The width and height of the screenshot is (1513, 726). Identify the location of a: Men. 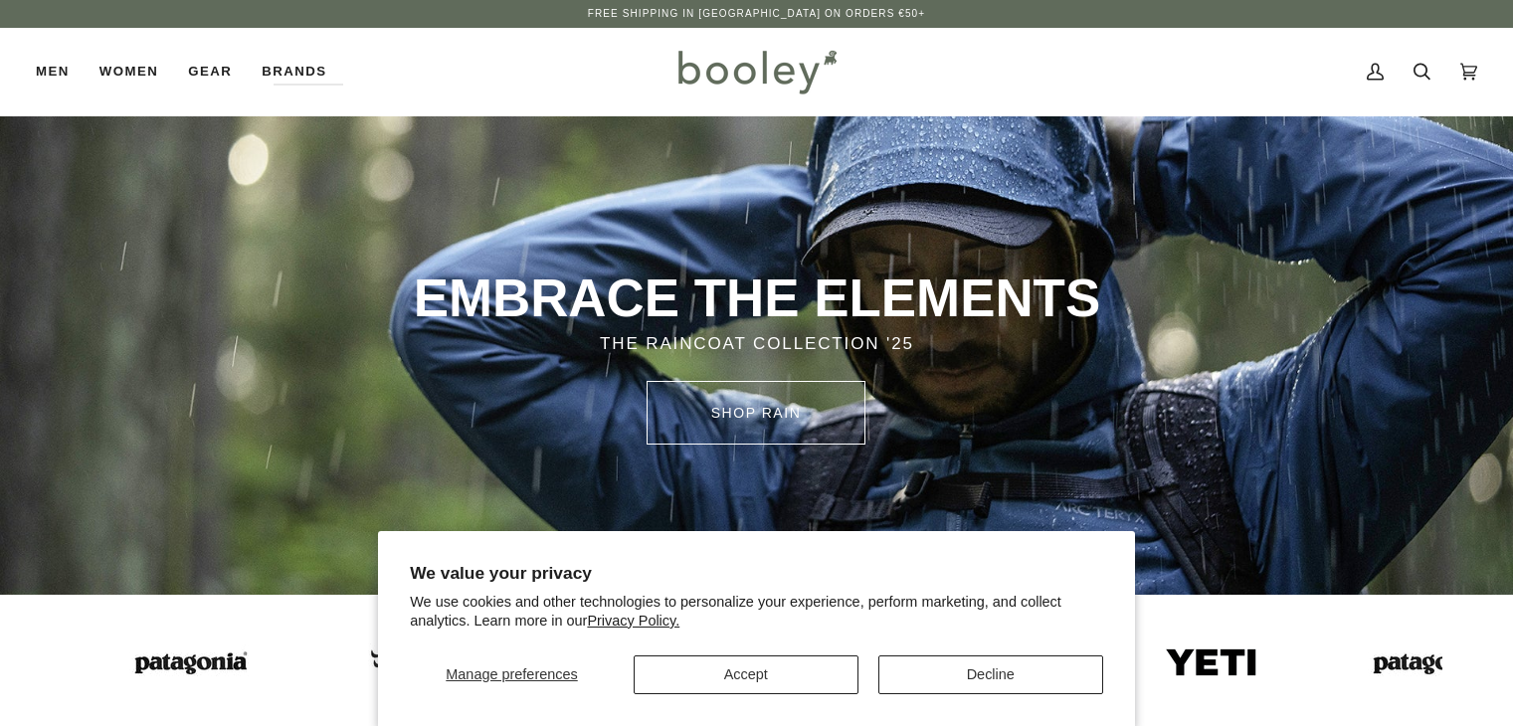
(60, 72).